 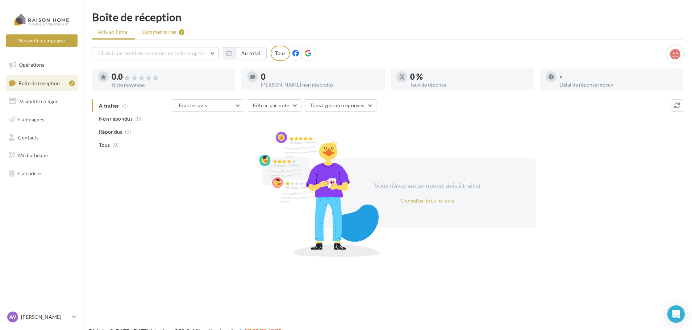 I want to click on span: Tous, so click(x=104, y=145).